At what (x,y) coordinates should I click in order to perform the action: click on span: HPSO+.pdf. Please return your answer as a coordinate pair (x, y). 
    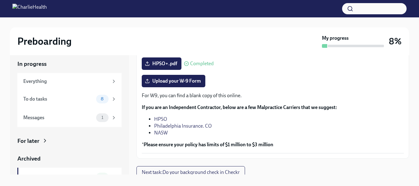
    Looking at the image, I should click on (162, 64).